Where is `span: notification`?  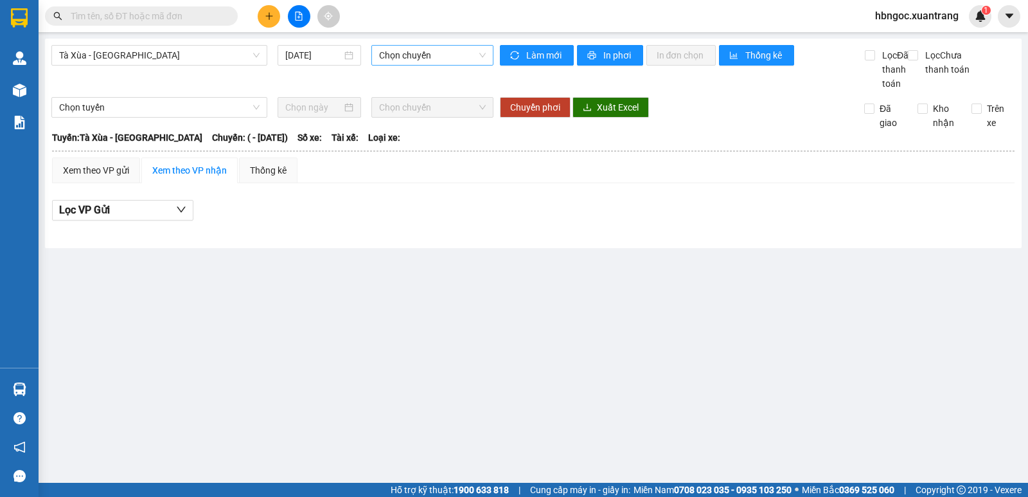 span: notification is located at coordinates (19, 447).